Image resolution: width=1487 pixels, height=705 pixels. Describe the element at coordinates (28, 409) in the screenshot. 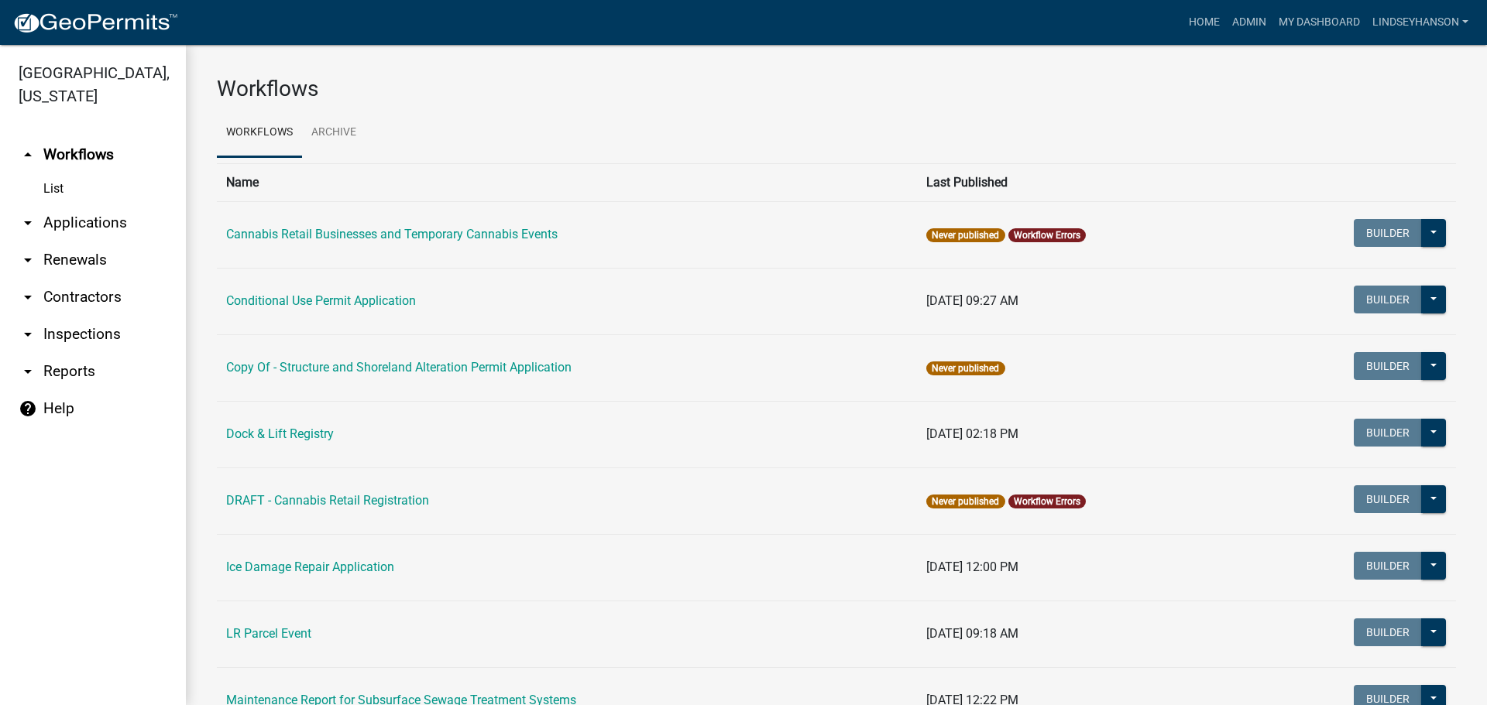

I see `i: help` at that location.